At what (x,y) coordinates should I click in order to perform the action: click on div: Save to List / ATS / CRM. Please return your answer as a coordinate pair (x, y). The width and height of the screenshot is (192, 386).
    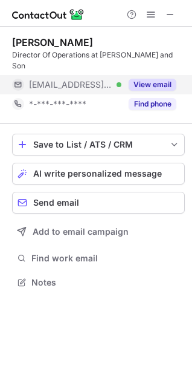
    Looking at the image, I should click on (99, 145).